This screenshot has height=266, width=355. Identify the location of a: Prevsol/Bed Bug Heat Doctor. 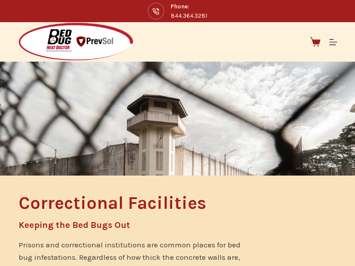
(76, 42).